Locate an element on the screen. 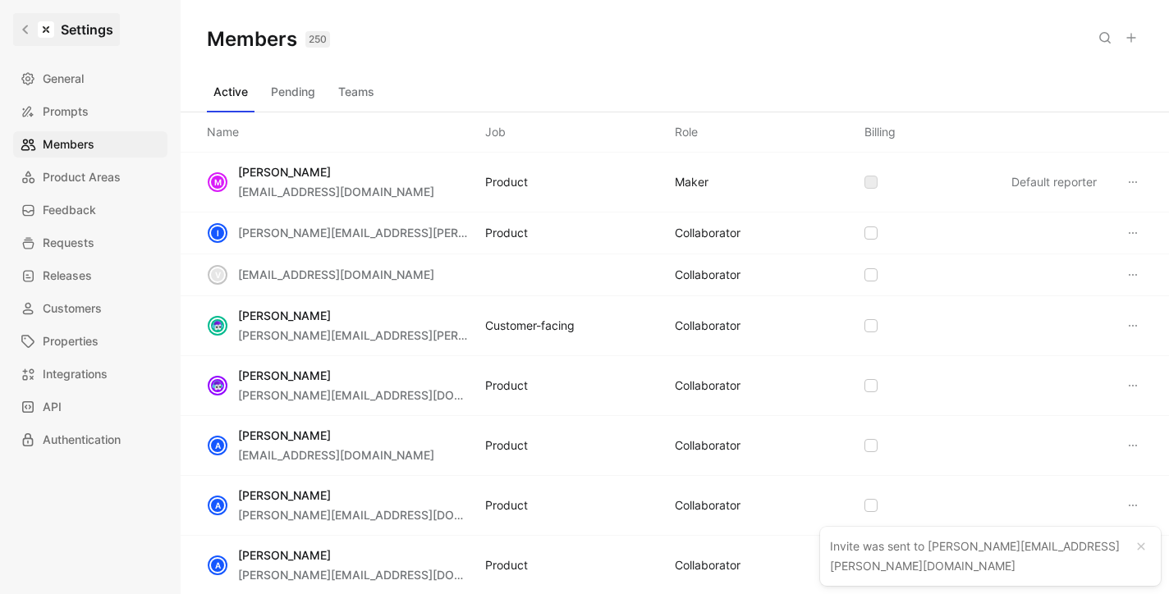 Image resolution: width=1169 pixels, height=594 pixels. a: Properties is located at coordinates (90, 341).